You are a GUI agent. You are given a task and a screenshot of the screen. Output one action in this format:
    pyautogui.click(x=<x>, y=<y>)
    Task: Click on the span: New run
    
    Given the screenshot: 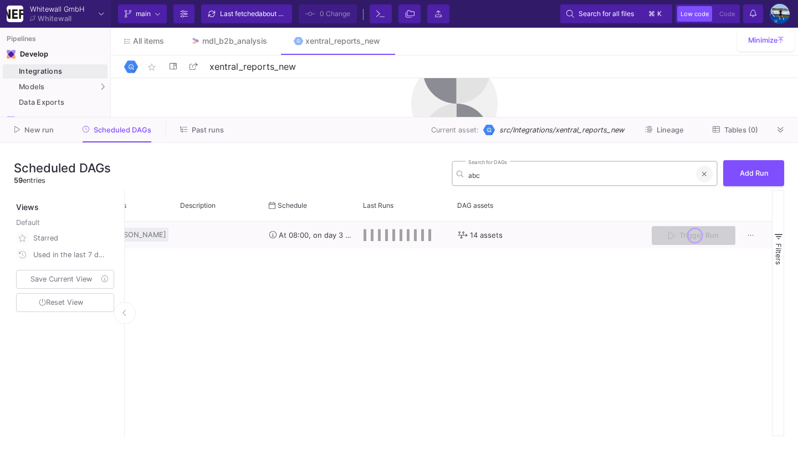 What is the action you would take?
    pyautogui.click(x=39, y=130)
    